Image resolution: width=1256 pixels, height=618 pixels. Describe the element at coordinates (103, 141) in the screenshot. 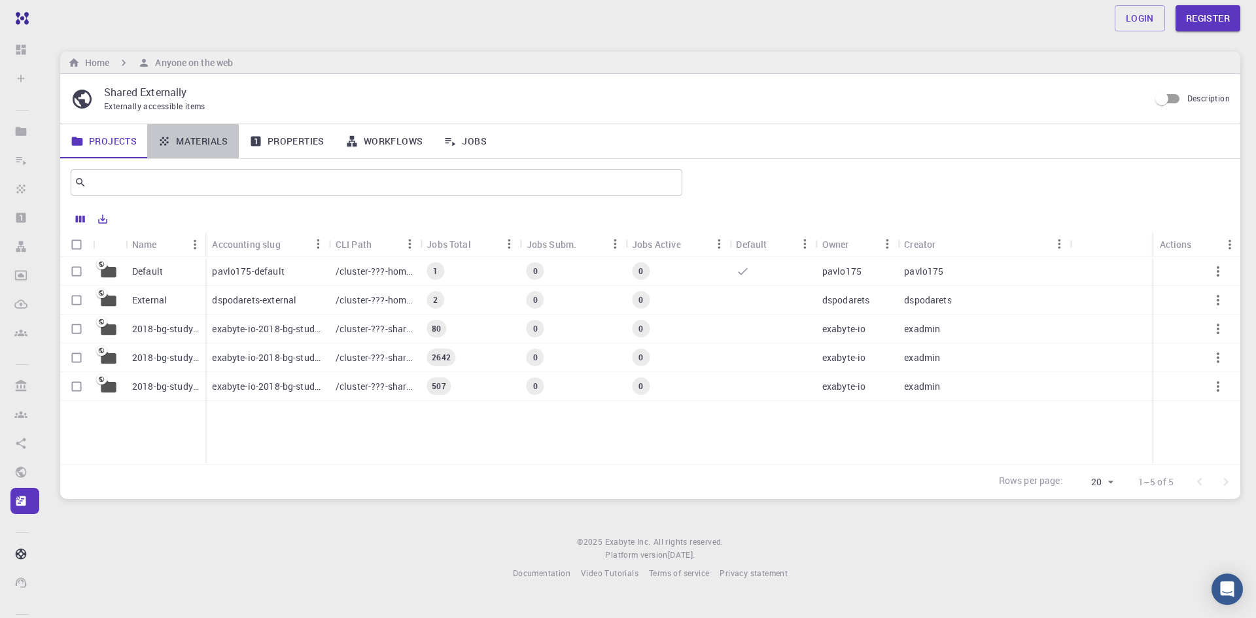

I see `a: Projects` at that location.